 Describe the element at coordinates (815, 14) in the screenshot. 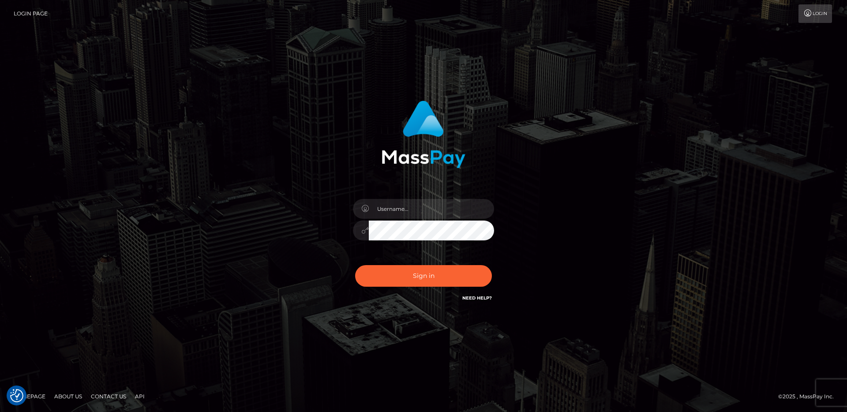

I see `a: Login` at that location.